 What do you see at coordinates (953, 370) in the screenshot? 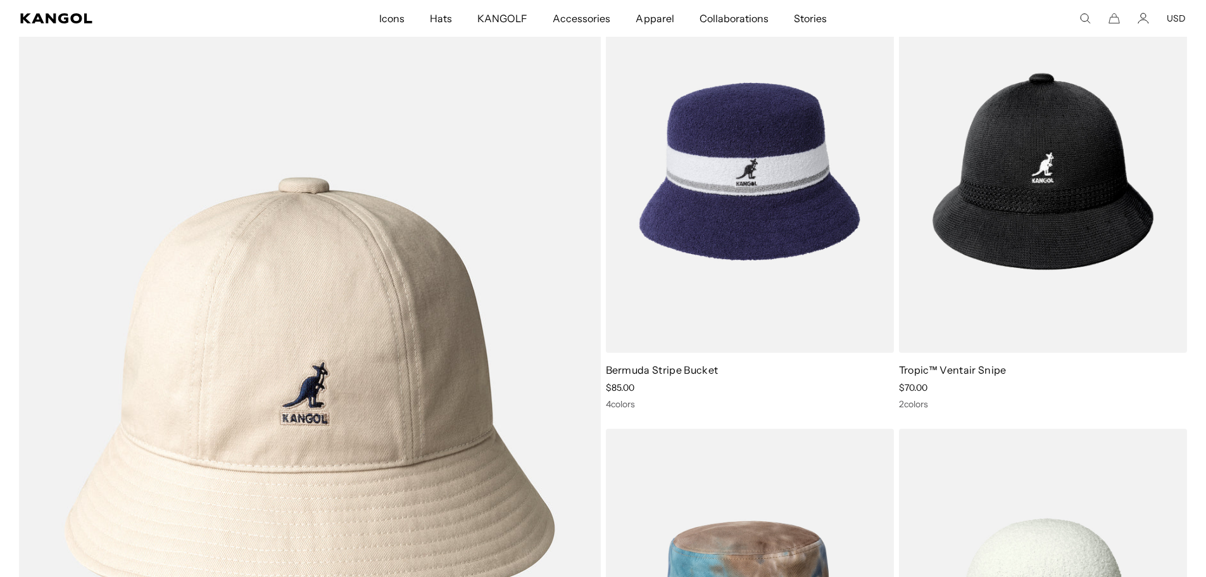
I see `a: Tropic™ Ventair Snipe` at bounding box center [953, 370].